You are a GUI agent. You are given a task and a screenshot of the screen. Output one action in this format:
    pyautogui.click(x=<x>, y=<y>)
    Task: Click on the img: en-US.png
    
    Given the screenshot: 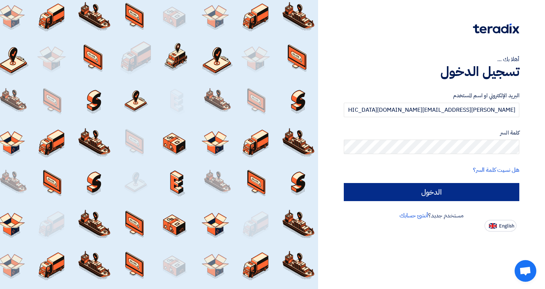 What is the action you would take?
    pyautogui.click(x=493, y=226)
    